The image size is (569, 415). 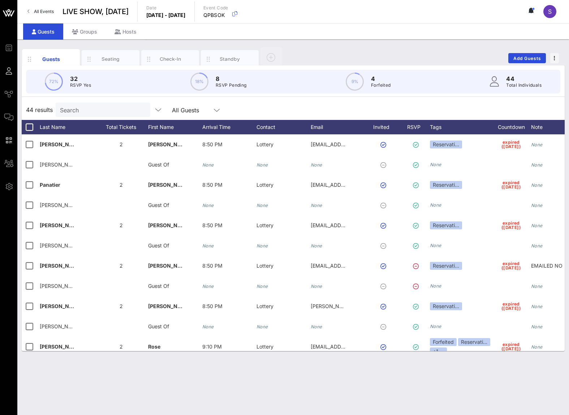 I want to click on div: +1 ..., so click(x=438, y=351).